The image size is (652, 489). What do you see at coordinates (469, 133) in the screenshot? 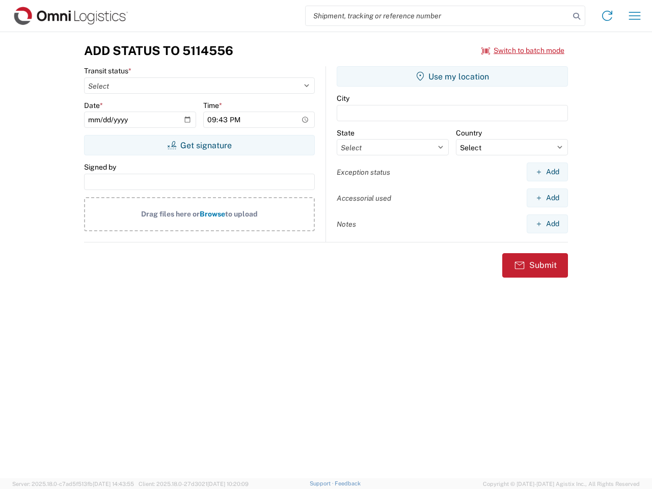
I see `label: Country` at bounding box center [469, 133].